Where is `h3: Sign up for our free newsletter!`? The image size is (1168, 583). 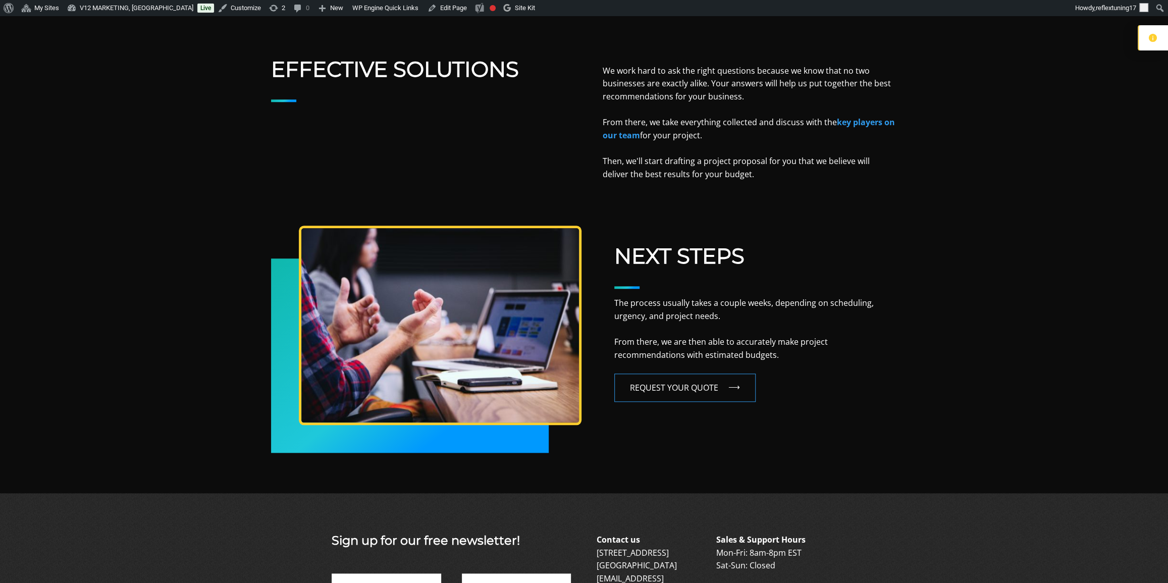 h3: Sign up for our free newsletter! is located at coordinates (451, 541).